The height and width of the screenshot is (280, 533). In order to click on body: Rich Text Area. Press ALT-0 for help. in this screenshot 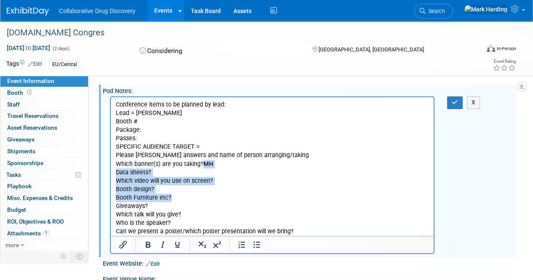, I will do `click(161, 71)`.